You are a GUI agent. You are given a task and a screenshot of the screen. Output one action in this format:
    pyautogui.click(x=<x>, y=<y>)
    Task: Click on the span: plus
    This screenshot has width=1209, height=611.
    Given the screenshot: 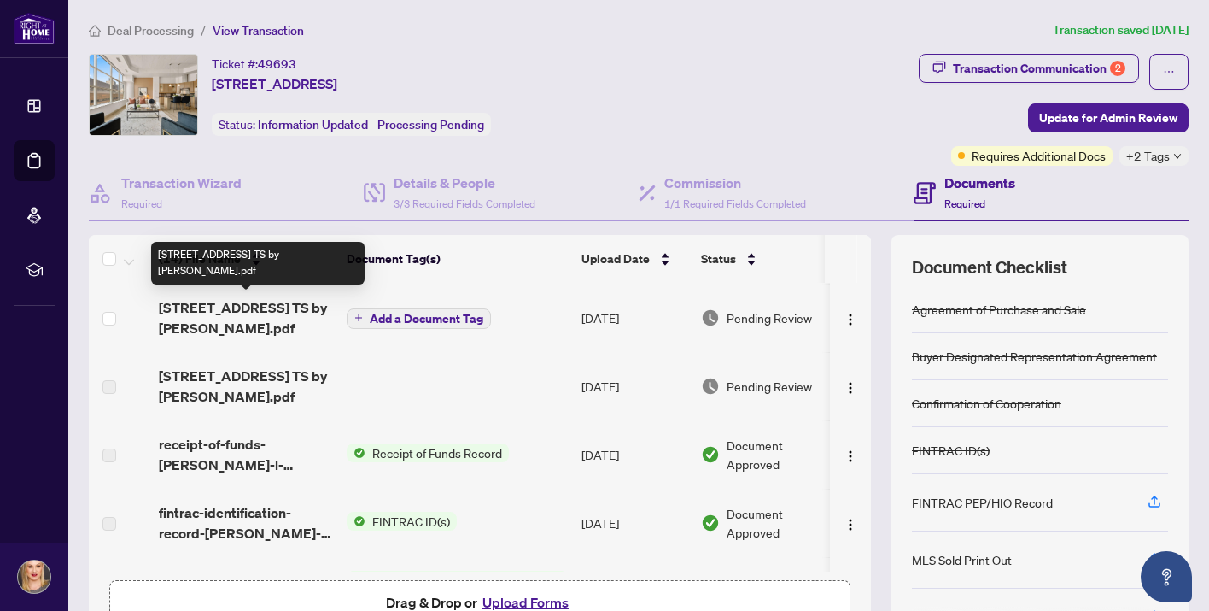 What is the action you would take?
    pyautogui.click(x=359, y=318)
    